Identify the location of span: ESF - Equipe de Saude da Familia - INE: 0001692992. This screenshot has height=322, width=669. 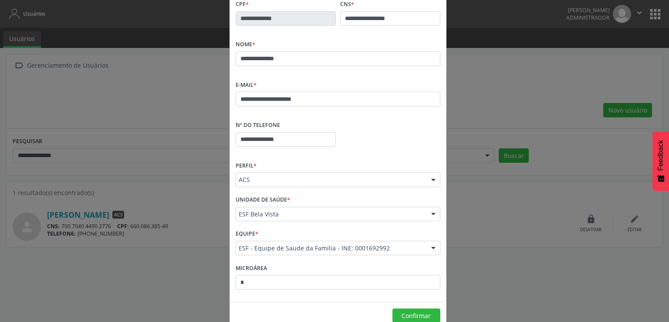
(331, 248).